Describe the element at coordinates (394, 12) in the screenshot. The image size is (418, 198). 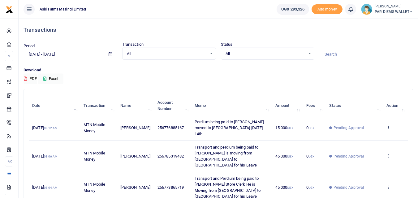
I see `span: PAR DIEMS WALLET` at that location.